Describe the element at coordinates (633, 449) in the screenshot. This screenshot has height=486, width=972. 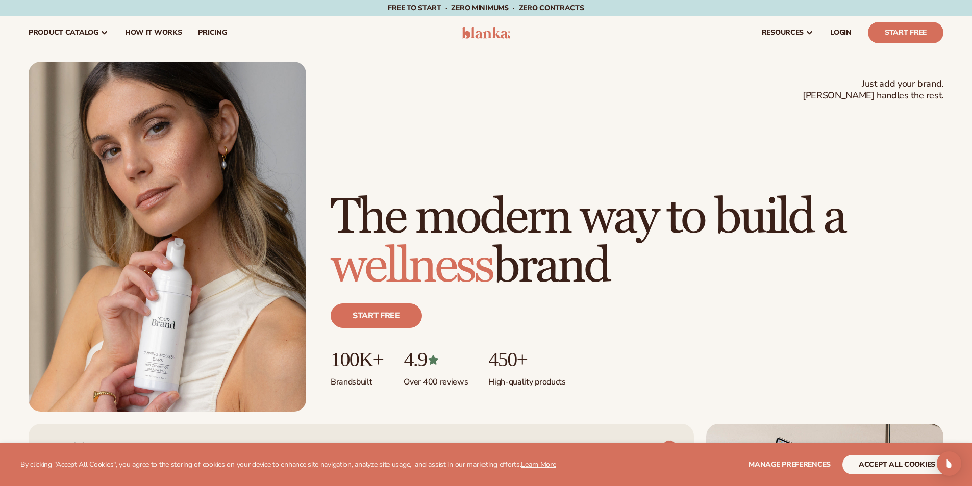
I see `a: VIEW PRODUCTS` at that location.